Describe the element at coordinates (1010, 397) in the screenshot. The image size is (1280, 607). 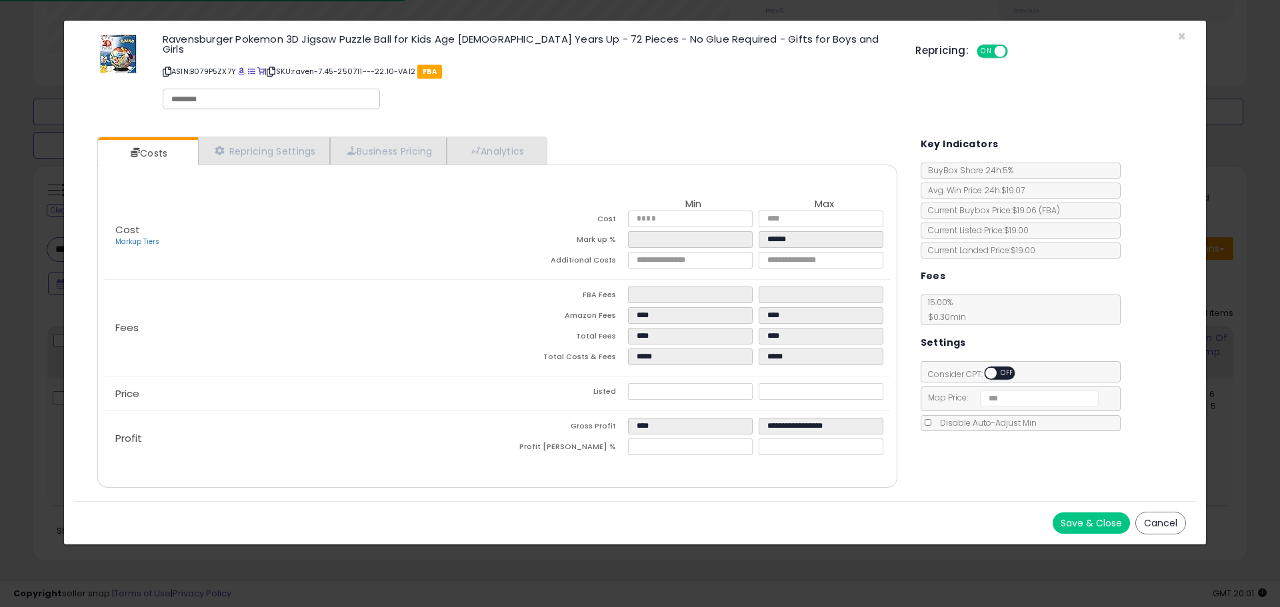
I see `span: Map Price:` at that location.